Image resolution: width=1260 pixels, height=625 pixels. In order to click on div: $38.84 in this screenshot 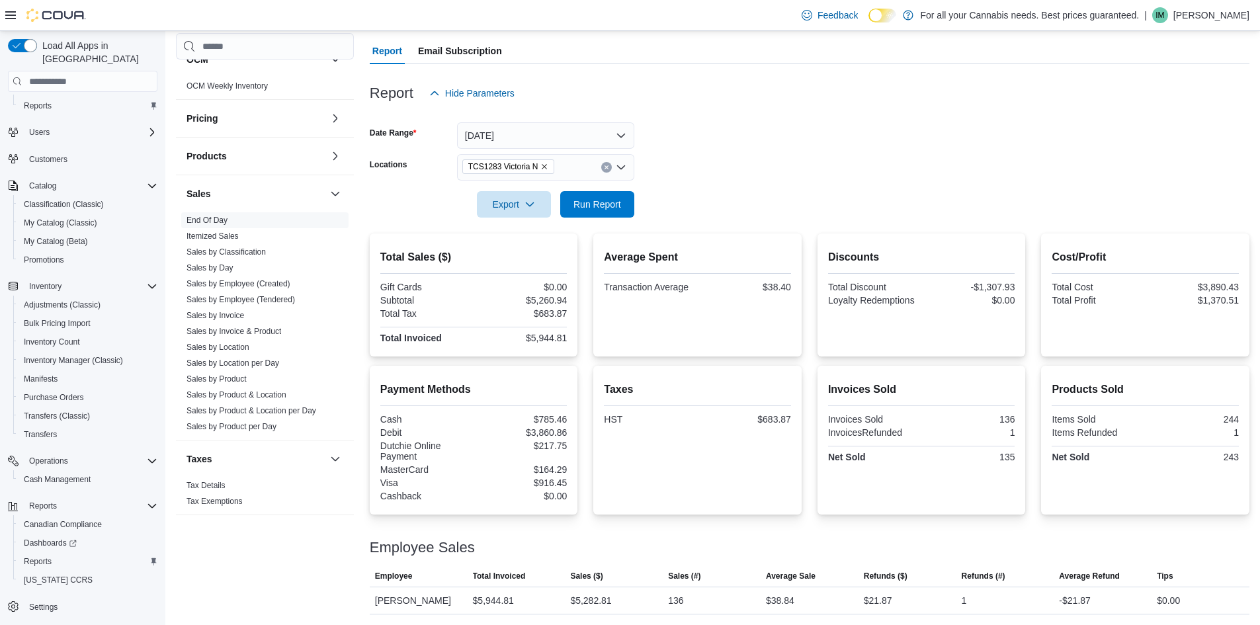, I will do `click(780, 601)`.